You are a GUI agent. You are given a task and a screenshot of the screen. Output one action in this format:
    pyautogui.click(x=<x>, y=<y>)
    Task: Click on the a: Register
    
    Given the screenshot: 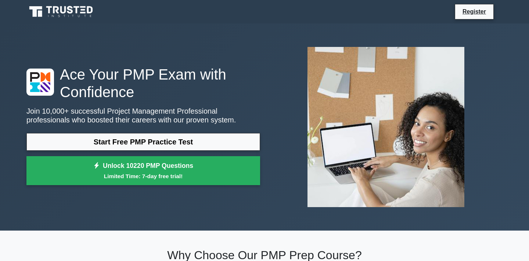 What is the action you would take?
    pyautogui.click(x=474, y=11)
    